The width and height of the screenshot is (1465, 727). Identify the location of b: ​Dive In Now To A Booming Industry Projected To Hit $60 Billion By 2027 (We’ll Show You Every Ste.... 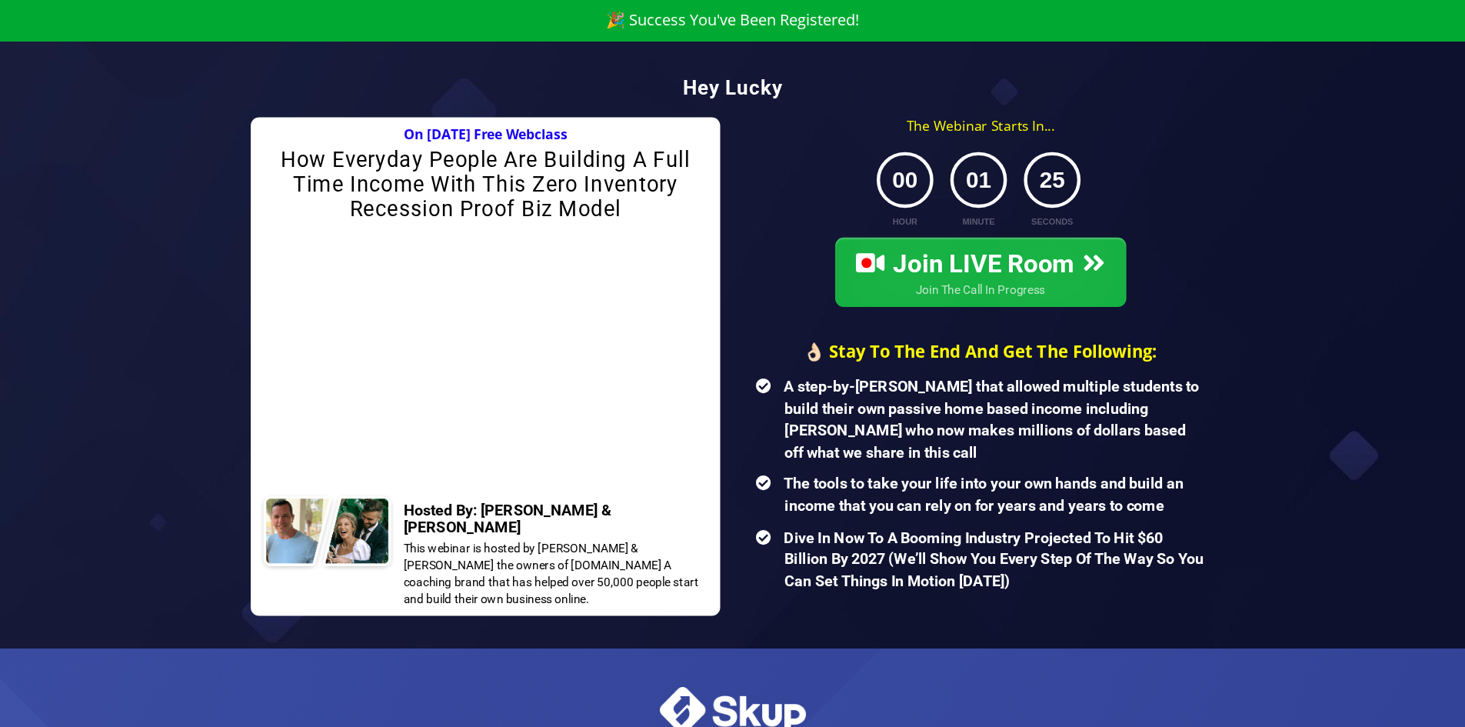
(993, 559).